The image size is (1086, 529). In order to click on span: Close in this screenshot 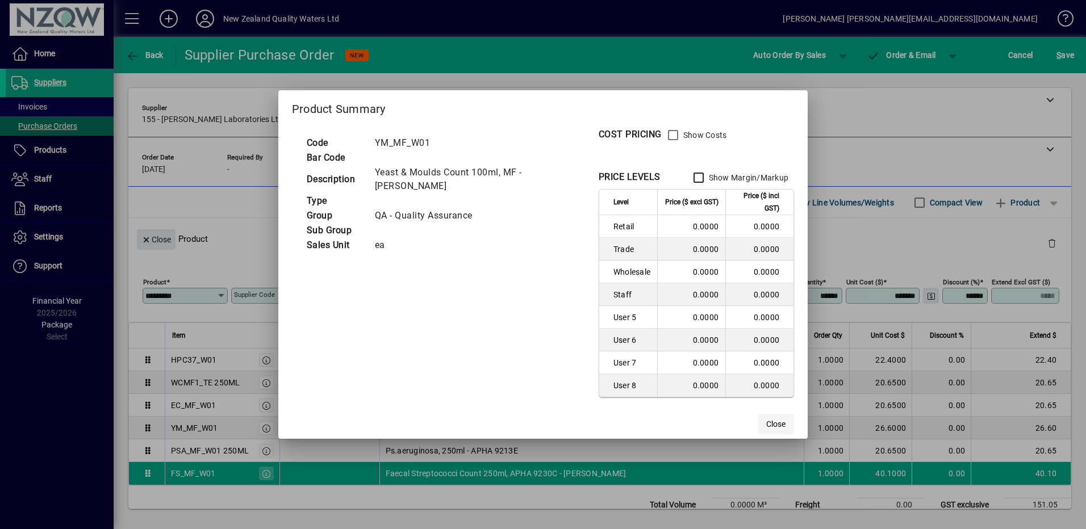, I will do `click(776, 424)`.